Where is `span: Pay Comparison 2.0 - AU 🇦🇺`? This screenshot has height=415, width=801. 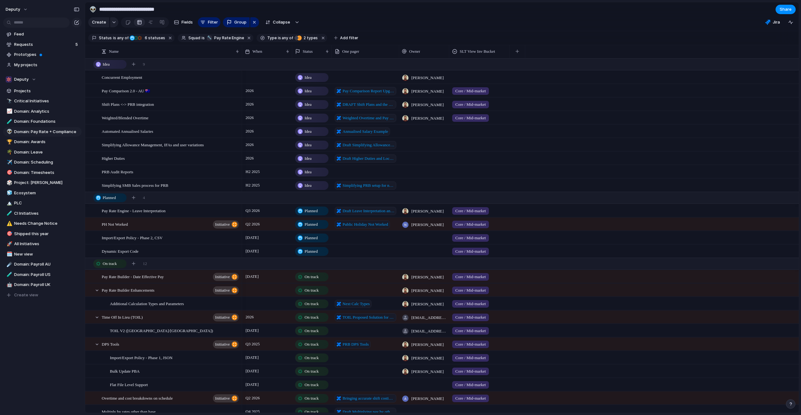 span: Pay Comparison 2.0 - AU 🇦🇺 is located at coordinates (126, 90).